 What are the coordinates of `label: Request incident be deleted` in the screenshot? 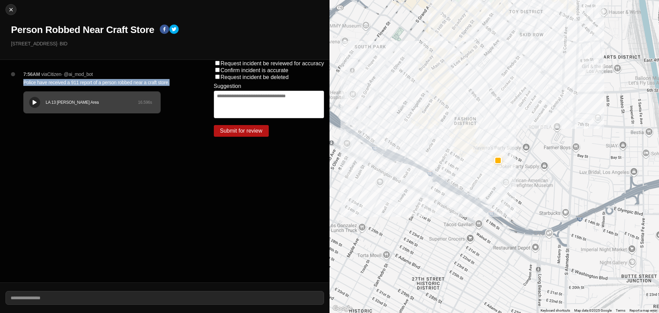 It's located at (255, 77).